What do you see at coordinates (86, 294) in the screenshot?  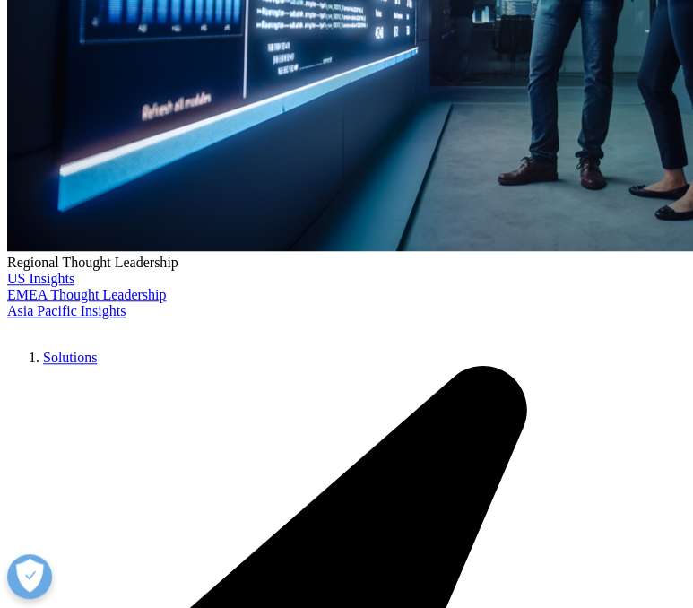 I see `a: EMEA Thought Leadership` at bounding box center [86, 294].